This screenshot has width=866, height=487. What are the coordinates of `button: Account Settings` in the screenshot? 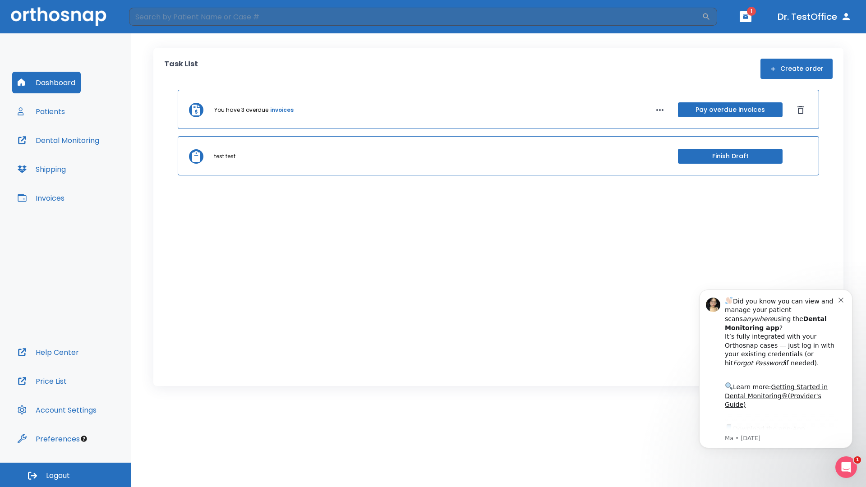 It's located at (57, 410).